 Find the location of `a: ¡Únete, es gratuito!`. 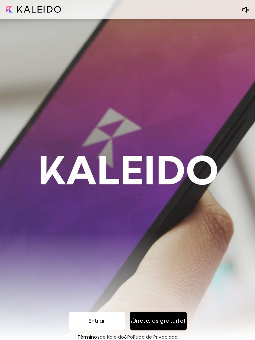

a: ¡Únete, es gratuito! is located at coordinates (159, 321).